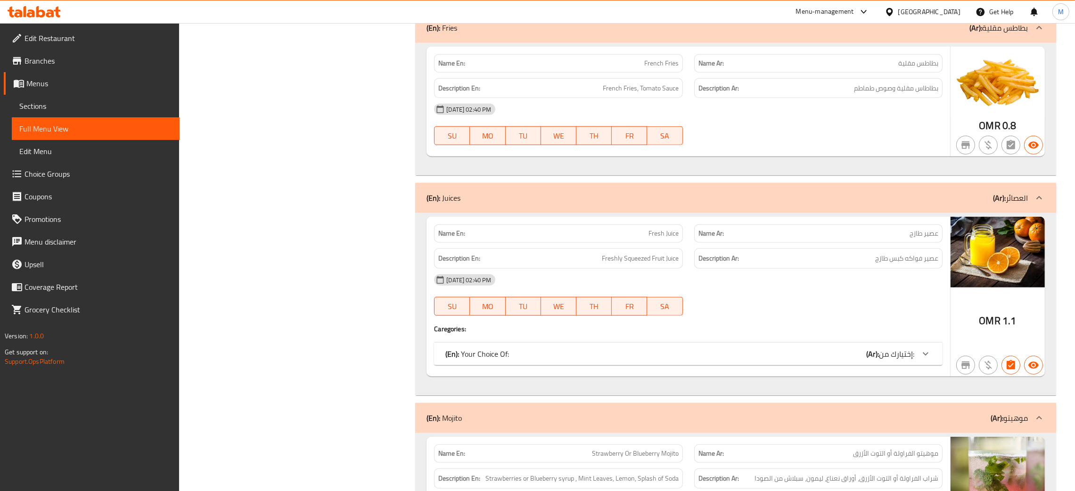  I want to click on p: Juices, so click(443, 198).